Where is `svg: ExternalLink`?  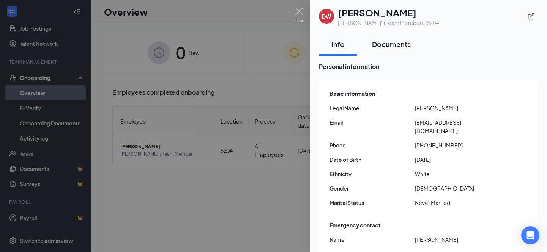
svg: ExternalLink is located at coordinates (531, 16).